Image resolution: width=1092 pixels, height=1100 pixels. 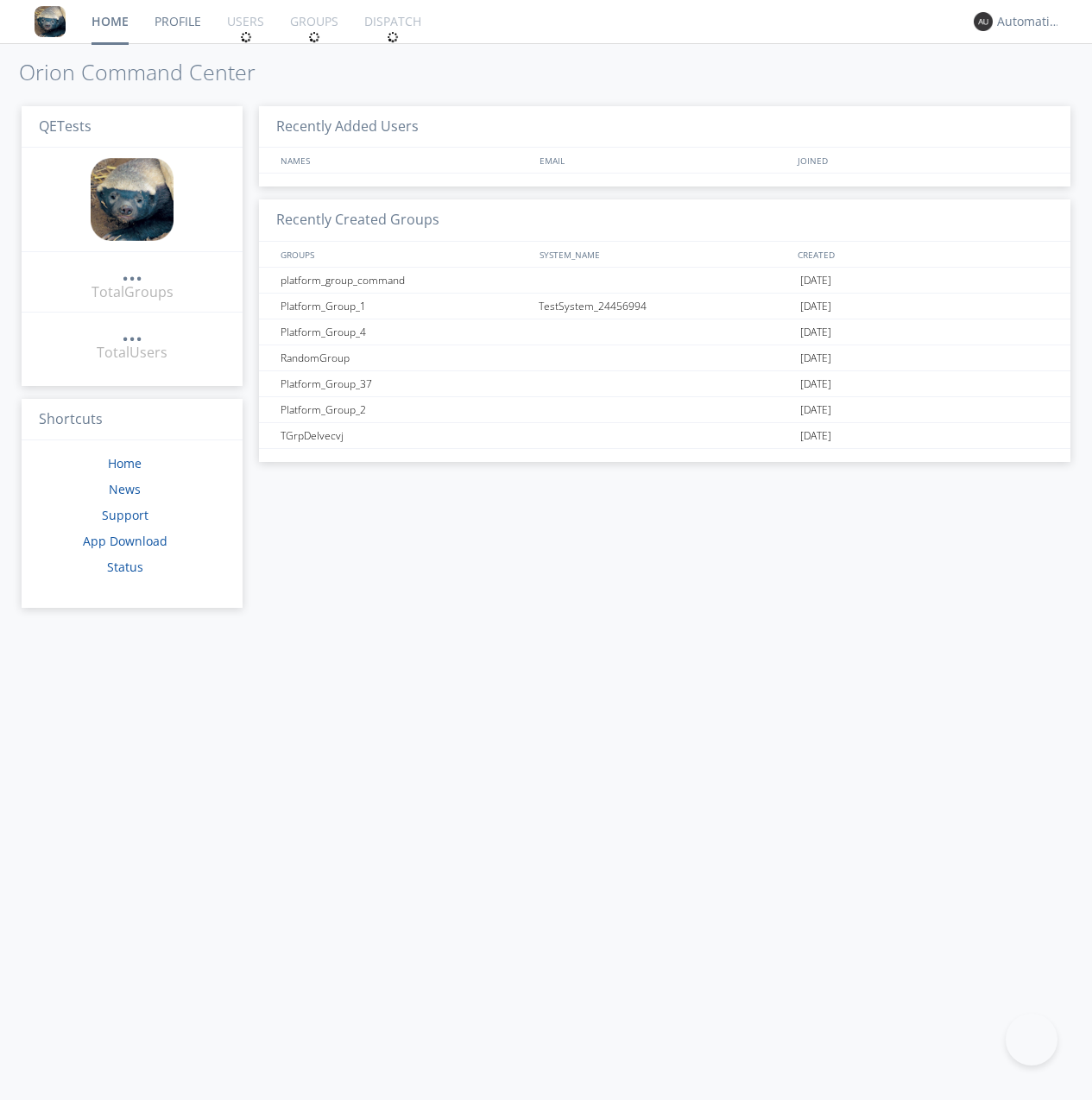 What do you see at coordinates (403, 159) in the screenshot?
I see `div: NAMES` at bounding box center [403, 159].